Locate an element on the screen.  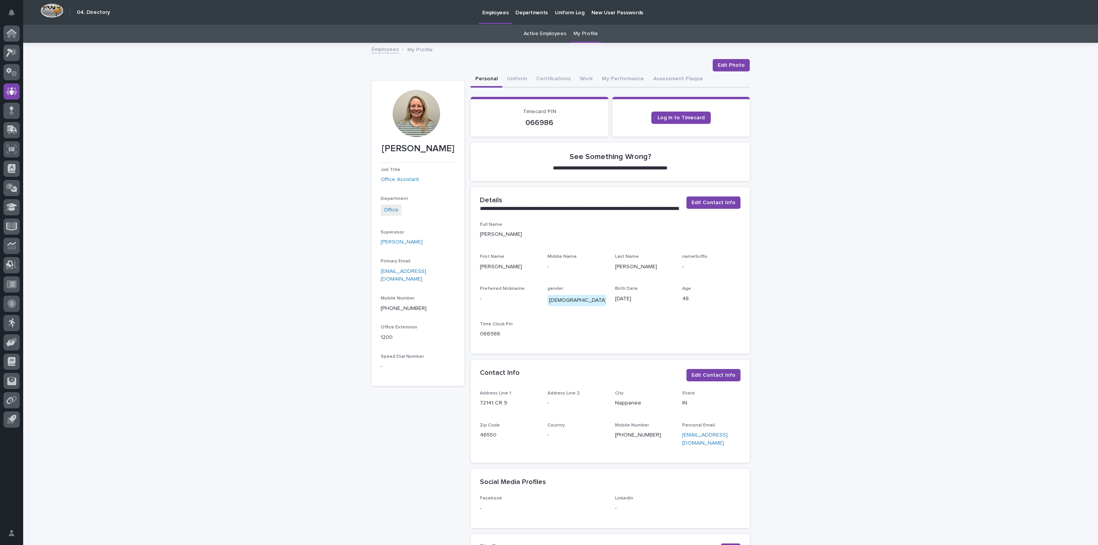
span: First Name is located at coordinates (492, 257).